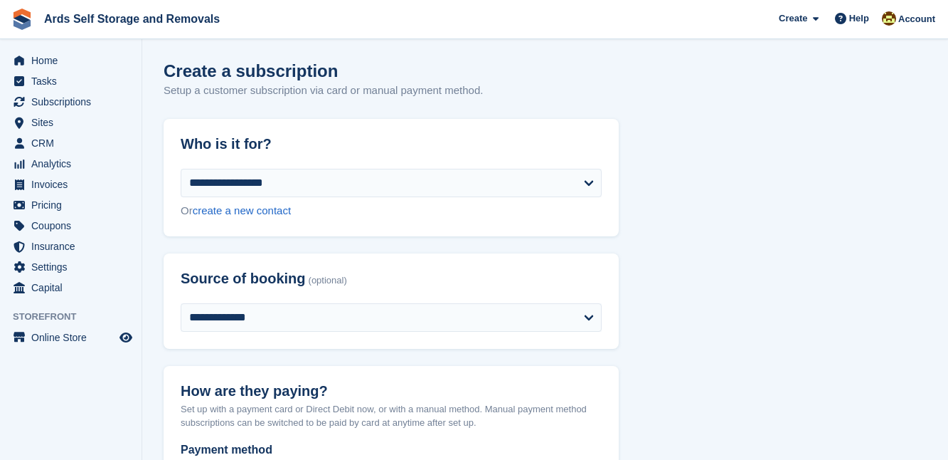 The width and height of the screenshot is (948, 460). What do you see at coordinates (77, 317) in the screenshot?
I see `span: Storefront` at bounding box center [77, 317].